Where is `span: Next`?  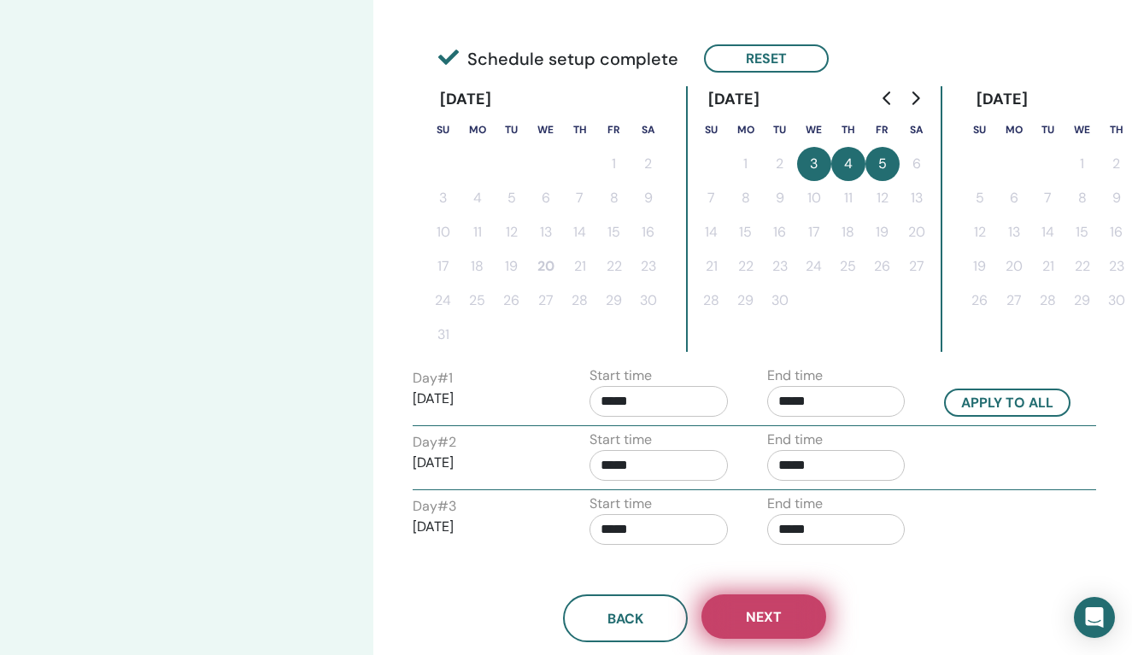
span: Next is located at coordinates (764, 617).